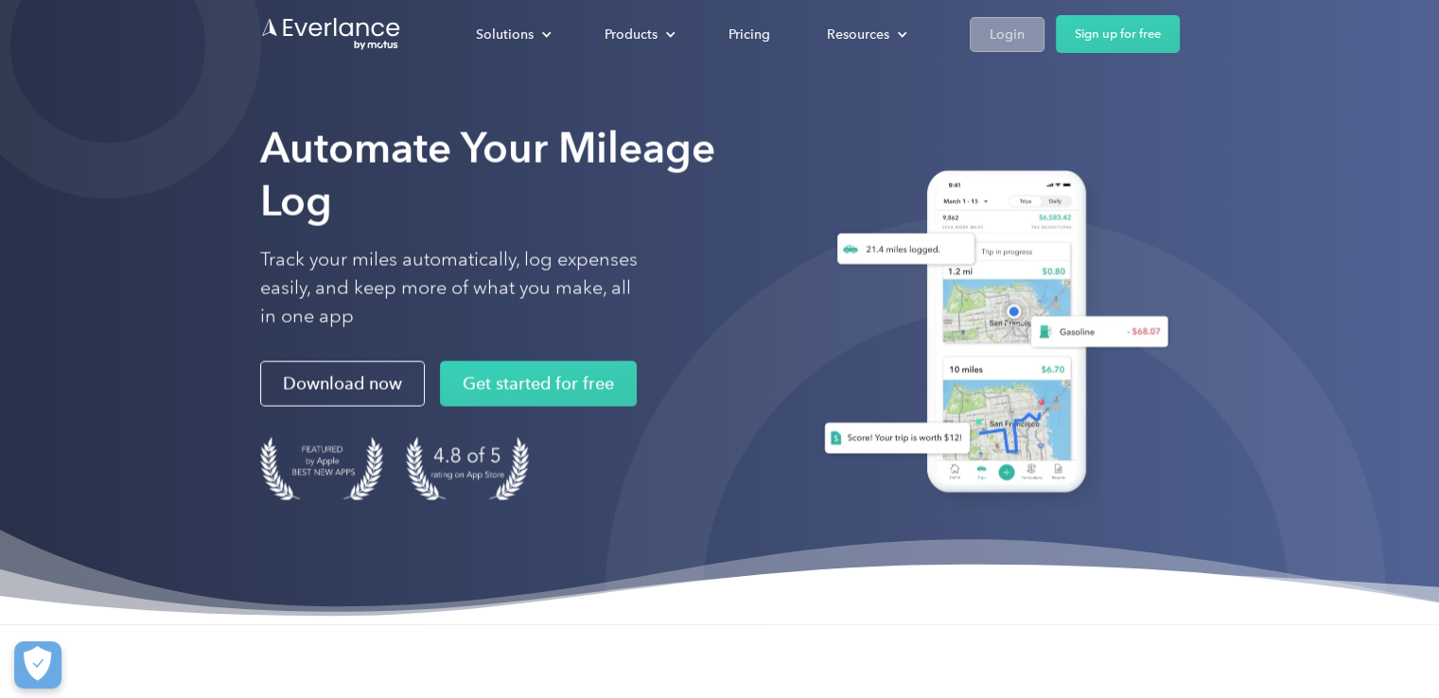  What do you see at coordinates (749, 34) in the screenshot?
I see `div: Pricing` at bounding box center [749, 34].